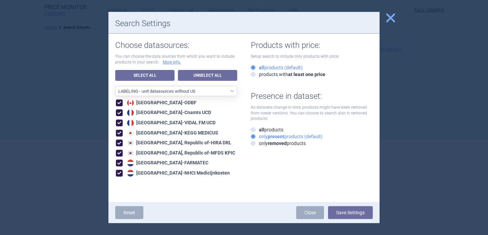  I want to click on a: Unselect All, so click(208, 75).